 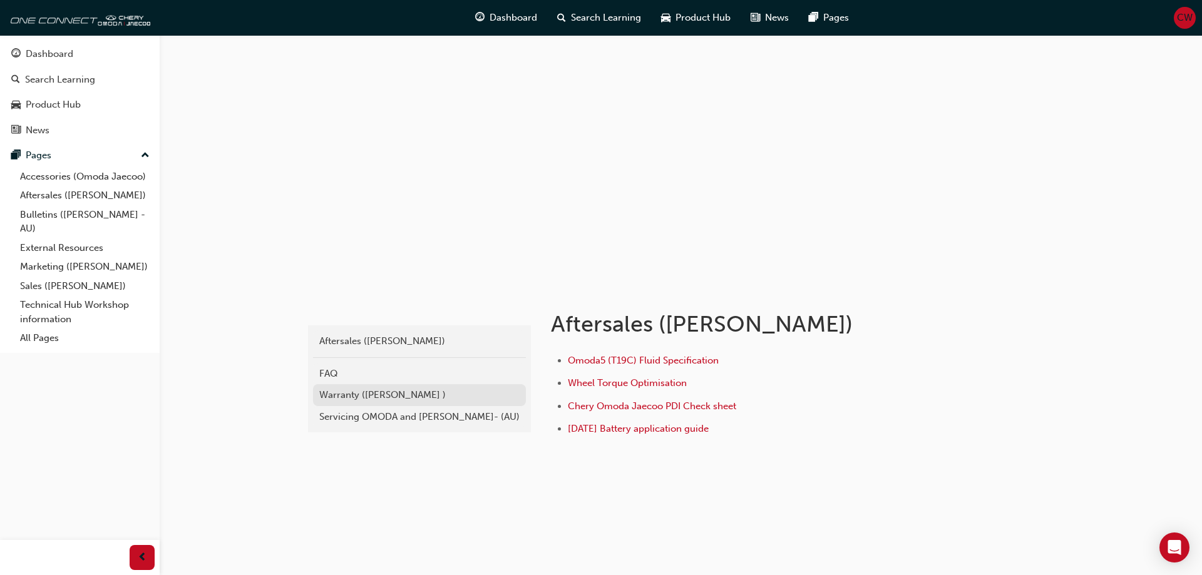 What do you see at coordinates (627, 383) in the screenshot?
I see `span: Wheel Torque Optimisation` at bounding box center [627, 383].